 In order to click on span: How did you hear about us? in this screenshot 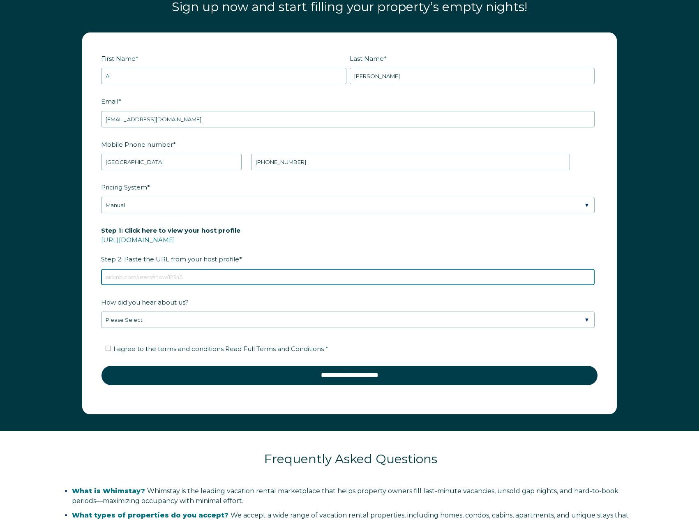, I will do `click(145, 302)`.